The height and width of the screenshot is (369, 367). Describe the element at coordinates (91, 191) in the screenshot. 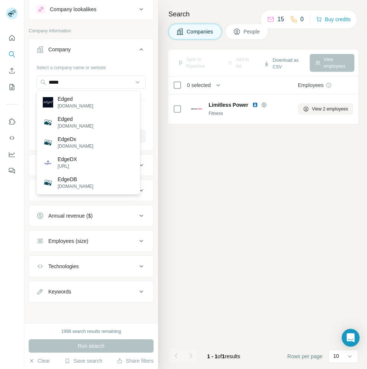

I see `button: HQ location` at that location.